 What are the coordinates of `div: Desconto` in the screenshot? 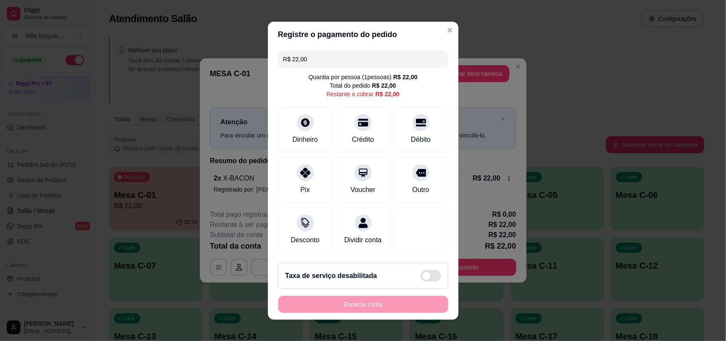 It's located at (305, 240).